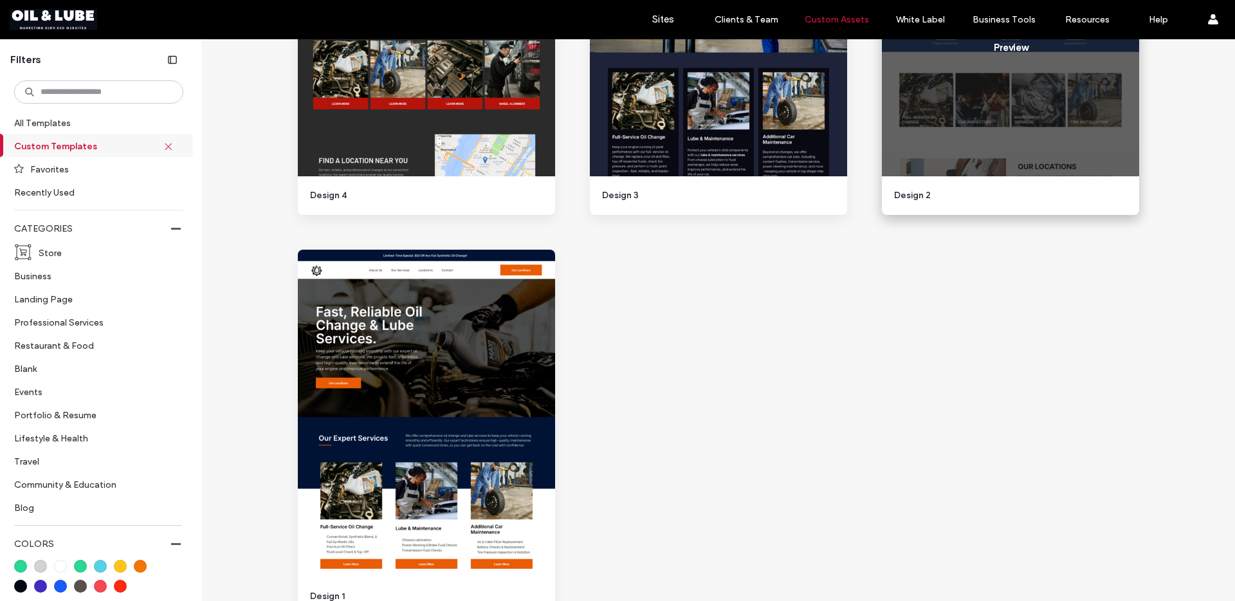  What do you see at coordinates (1004, 19) in the screenshot?
I see `label: Business Tools` at bounding box center [1004, 19].